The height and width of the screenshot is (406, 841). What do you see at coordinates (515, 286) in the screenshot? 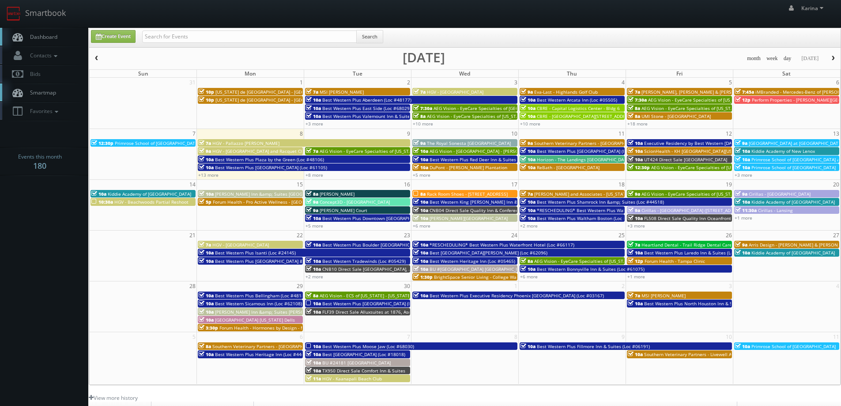
I see `span: 1` at bounding box center [515, 286].